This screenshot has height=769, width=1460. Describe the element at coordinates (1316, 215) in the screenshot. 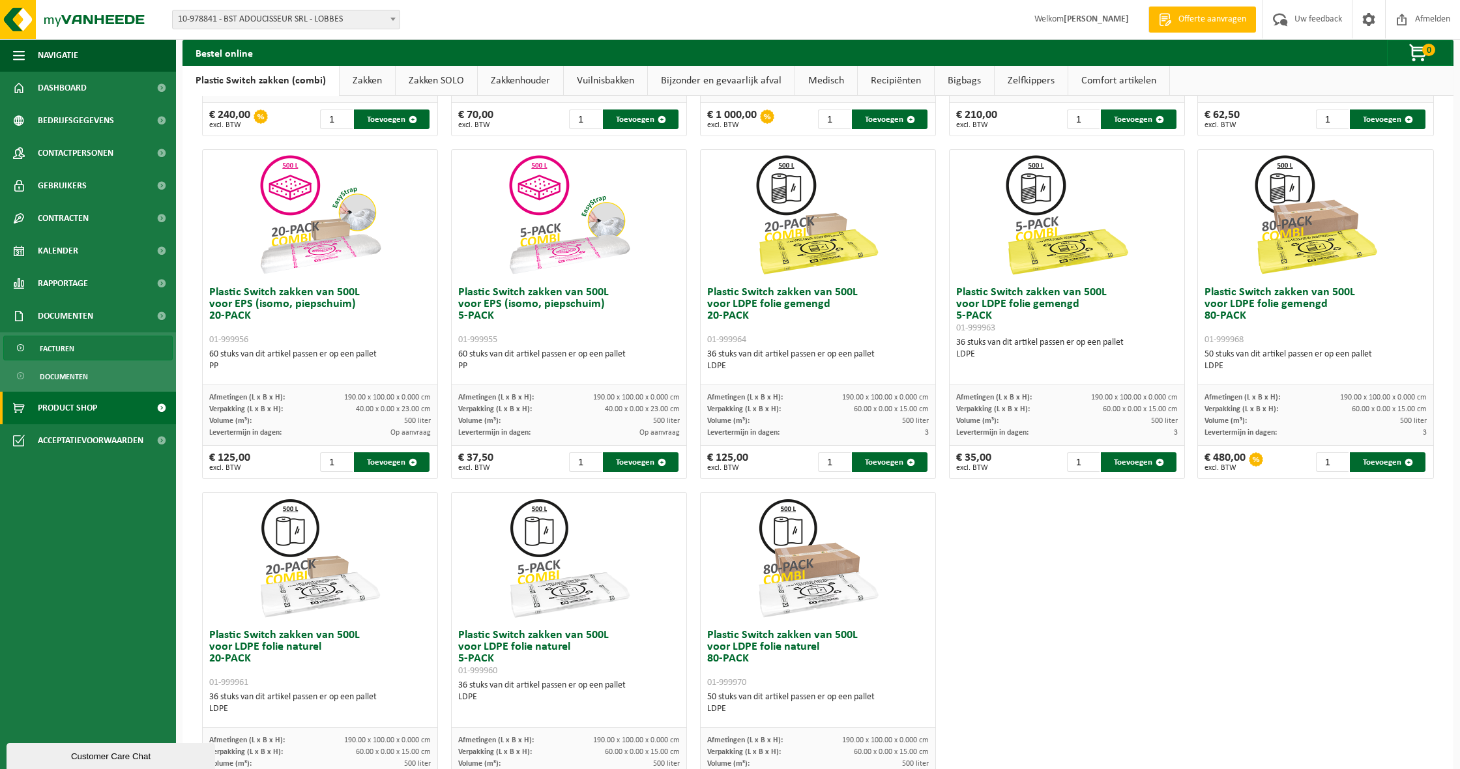

I see `img: 01-999968` at that location.